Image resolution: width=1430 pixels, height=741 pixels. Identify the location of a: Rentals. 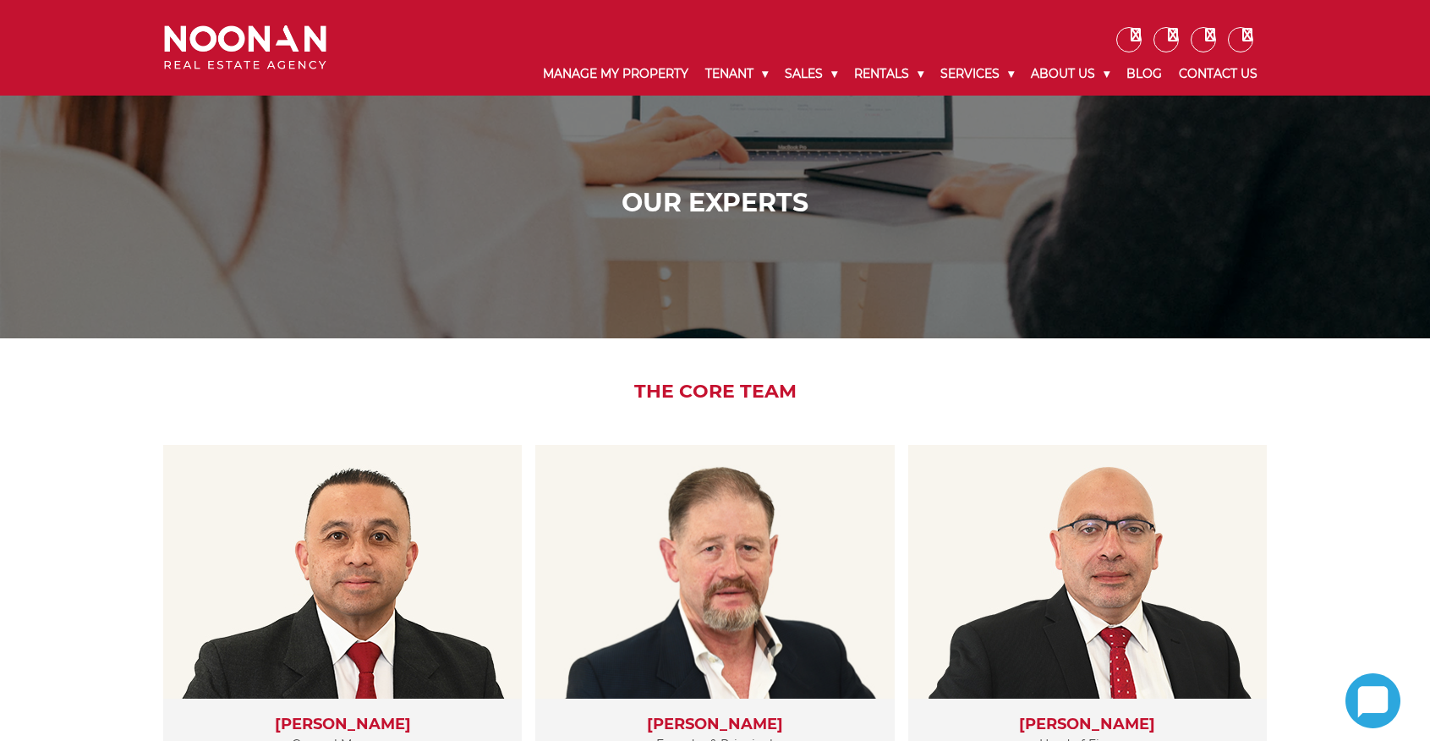
(889, 74).